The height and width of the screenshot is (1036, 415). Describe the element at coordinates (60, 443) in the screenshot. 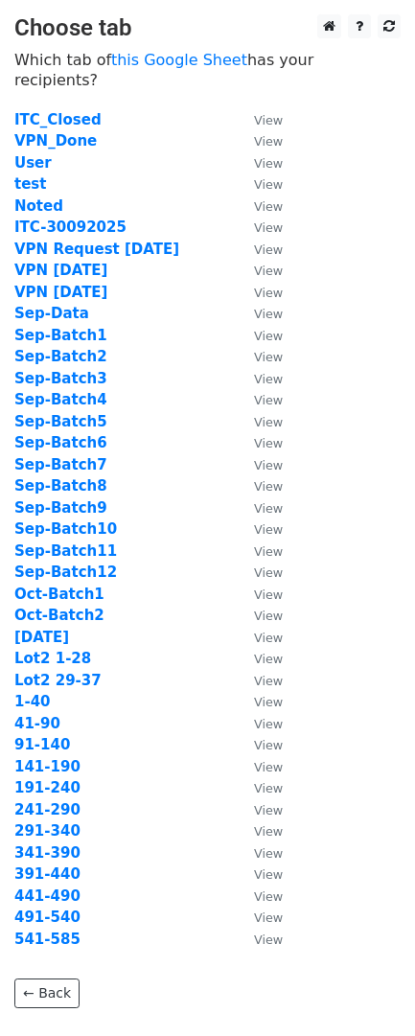

I see `a: Sep-Batch6` at that location.